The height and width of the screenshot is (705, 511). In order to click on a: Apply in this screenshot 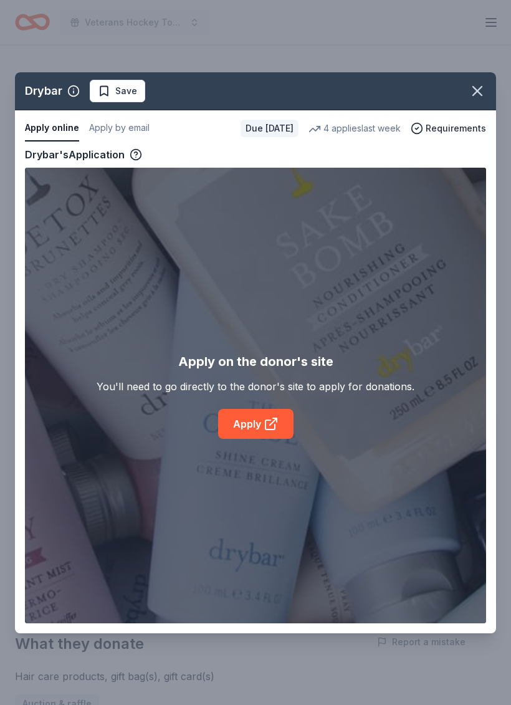, I will do `click(255, 424)`.